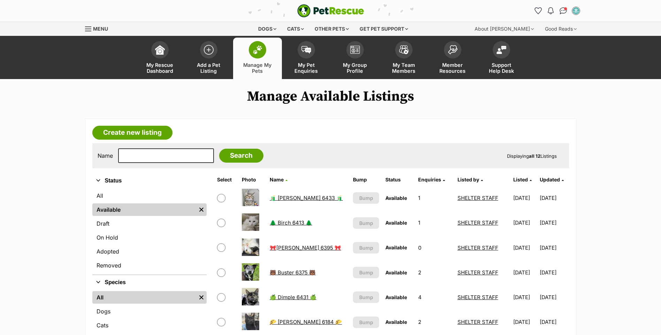 The height and width of the screenshot is (335, 661). What do you see at coordinates (355, 68) in the screenshot?
I see `span: My Group Profile` at bounding box center [355, 68].